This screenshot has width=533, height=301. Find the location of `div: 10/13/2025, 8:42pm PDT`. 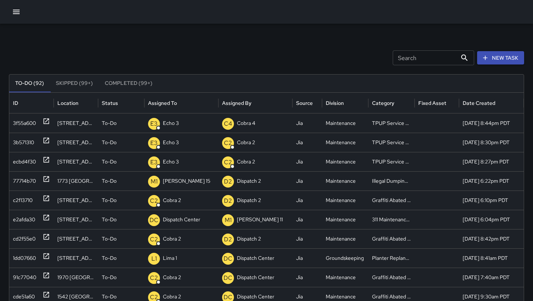

div: 10/13/2025, 8:42pm PDT is located at coordinates (492, 239).